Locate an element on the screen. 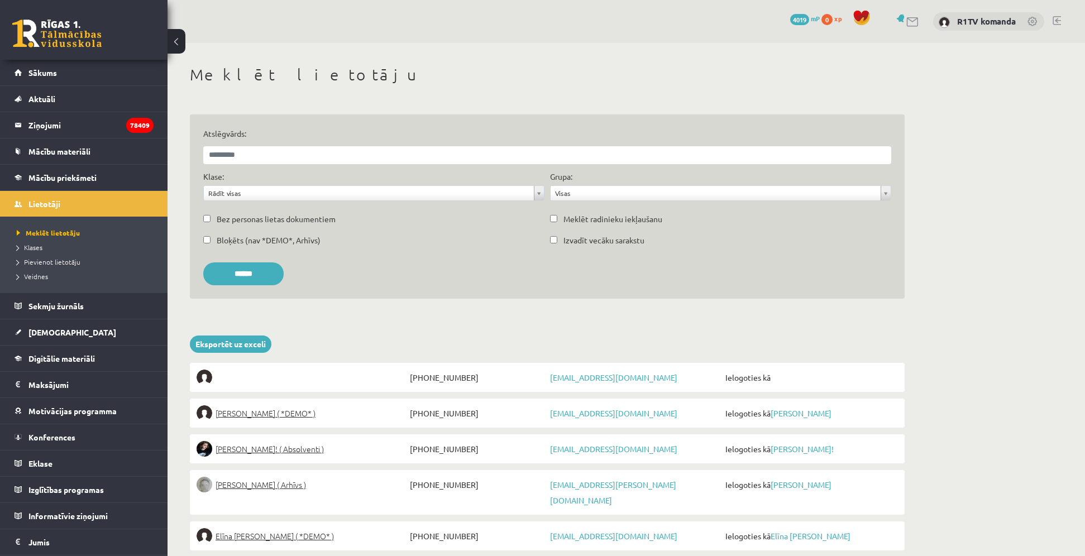 The image size is (1085, 556). span: Sākums is located at coordinates (42, 73).